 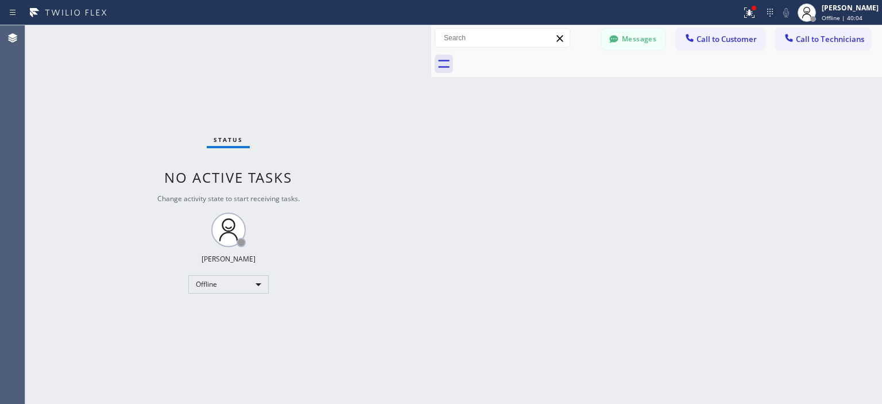 What do you see at coordinates (229, 198) in the screenshot?
I see `span: Change activity state to start receiving tasks.` at bounding box center [229, 198].